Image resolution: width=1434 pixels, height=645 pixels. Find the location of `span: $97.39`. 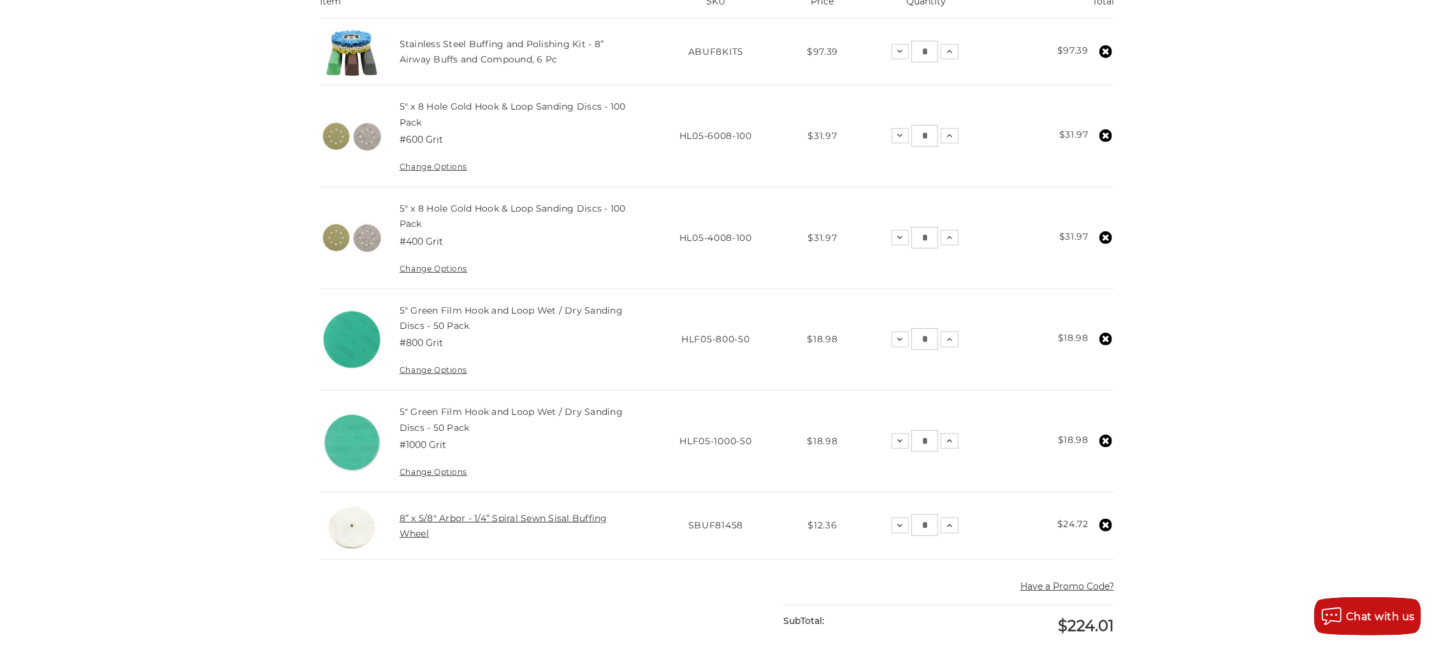

span: $97.39 is located at coordinates (822, 52).